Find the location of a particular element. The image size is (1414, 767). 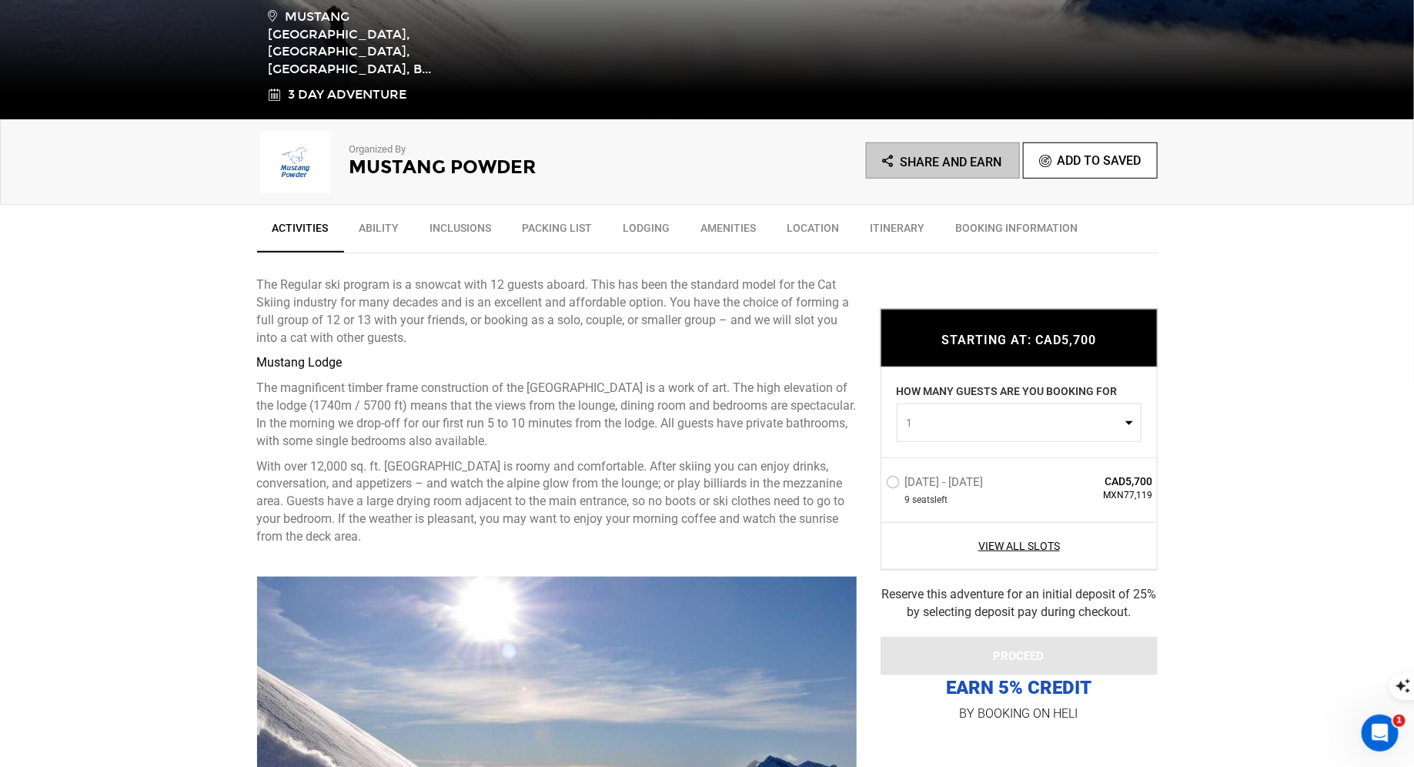

span: 1 is located at coordinates (1014, 423).